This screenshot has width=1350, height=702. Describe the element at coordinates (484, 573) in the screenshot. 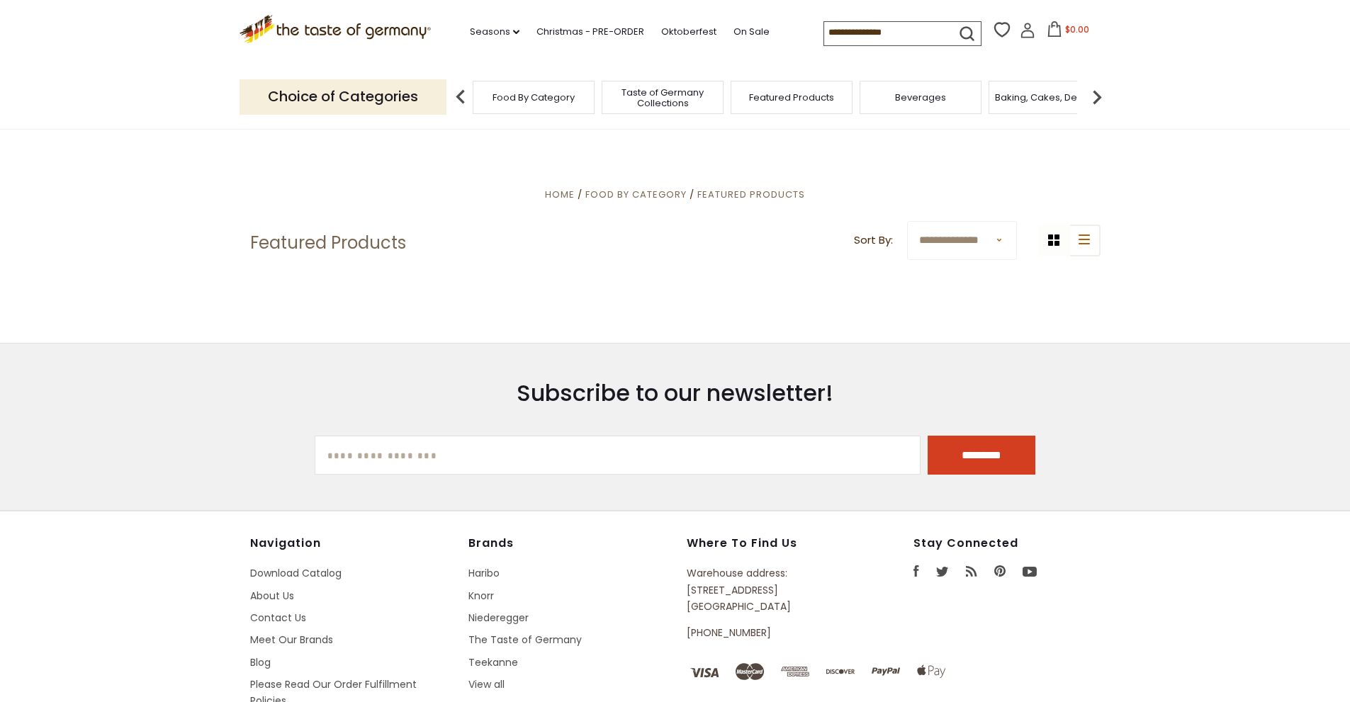

I see `a: Haribo` at that location.